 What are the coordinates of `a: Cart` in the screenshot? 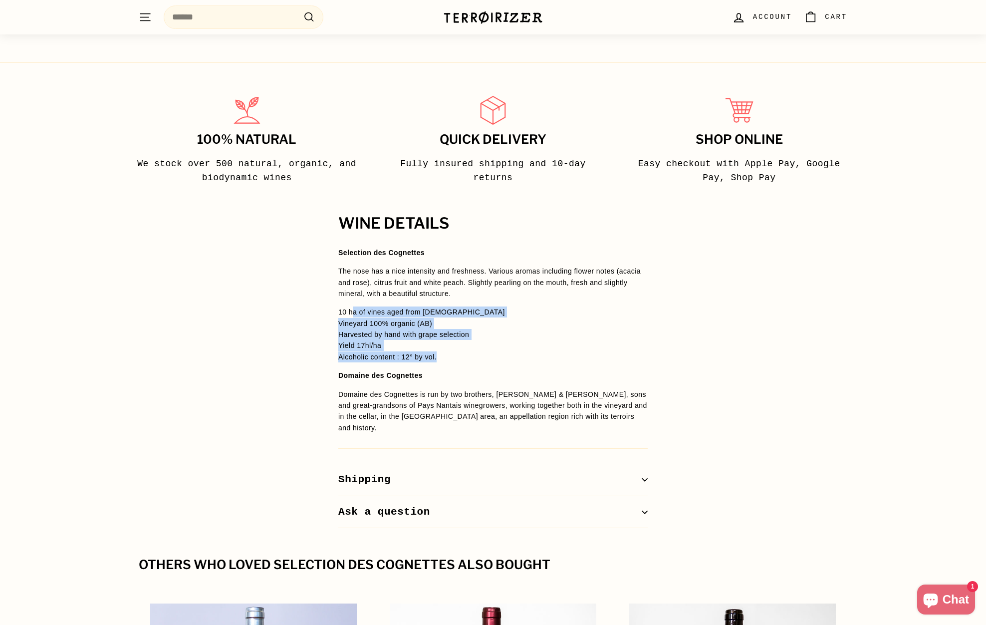 It's located at (825, 17).